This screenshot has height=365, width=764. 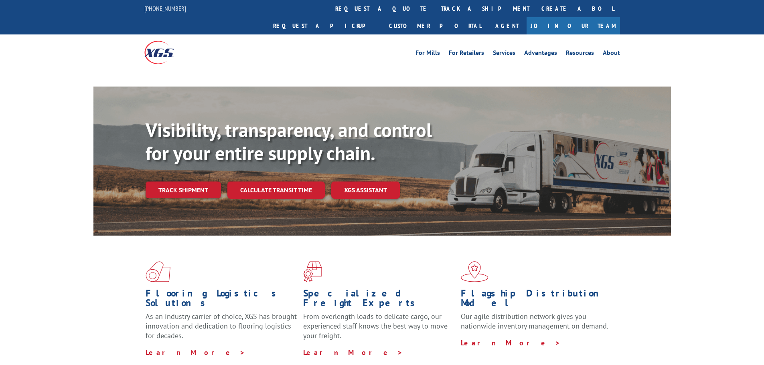 I want to click on img: xgs-icon-focused-on-flooring-red, so click(x=312, y=272).